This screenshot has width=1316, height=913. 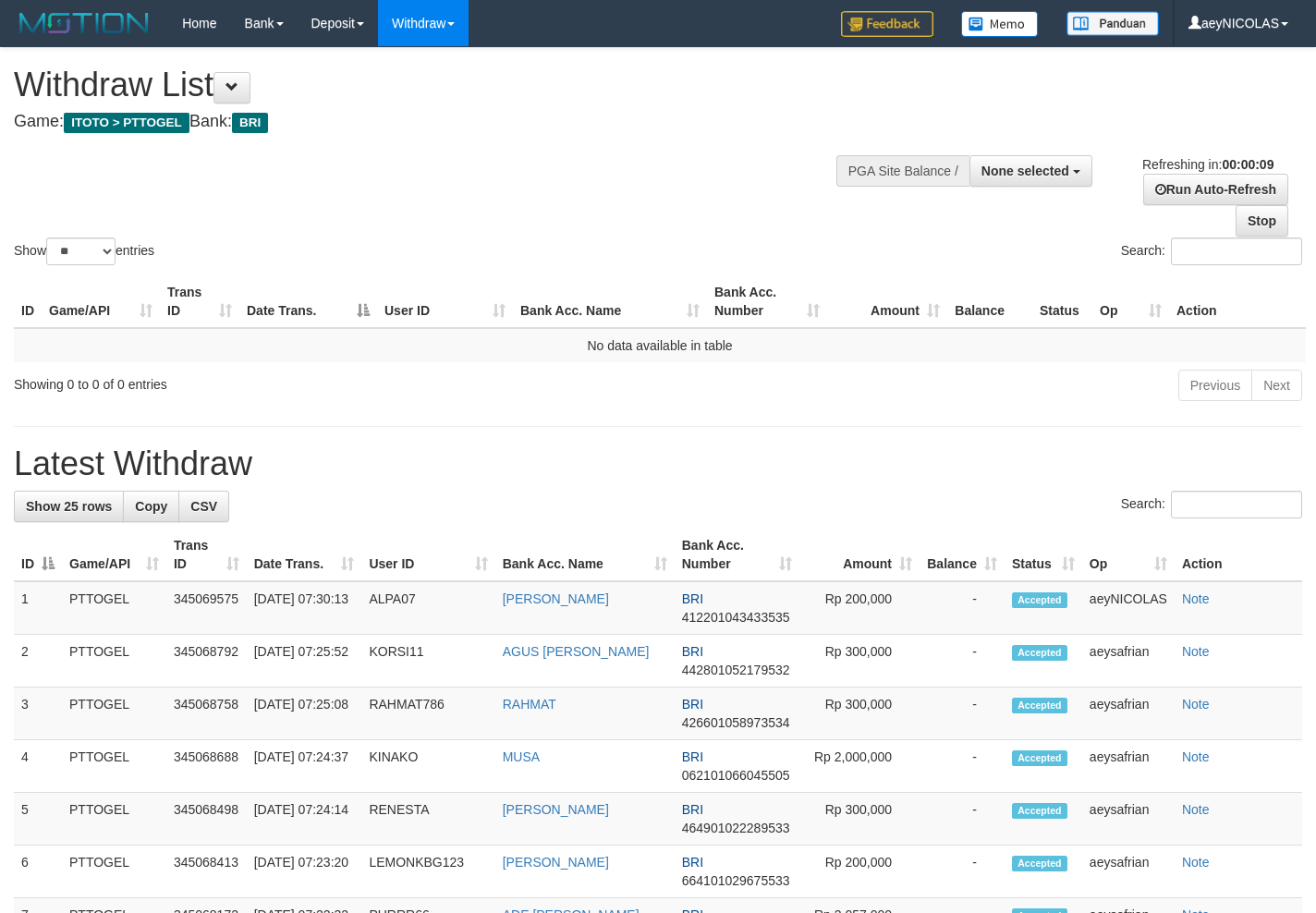 What do you see at coordinates (428, 766) in the screenshot?
I see `td: KINAKO` at bounding box center [428, 766].